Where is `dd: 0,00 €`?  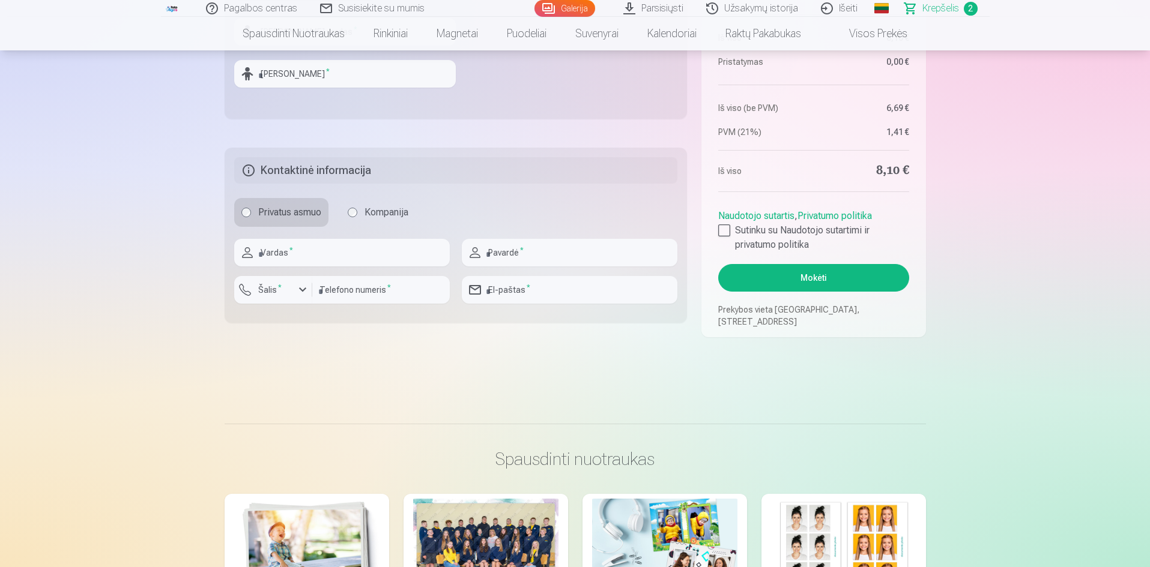 dd: 0,00 € is located at coordinates (864, 62).